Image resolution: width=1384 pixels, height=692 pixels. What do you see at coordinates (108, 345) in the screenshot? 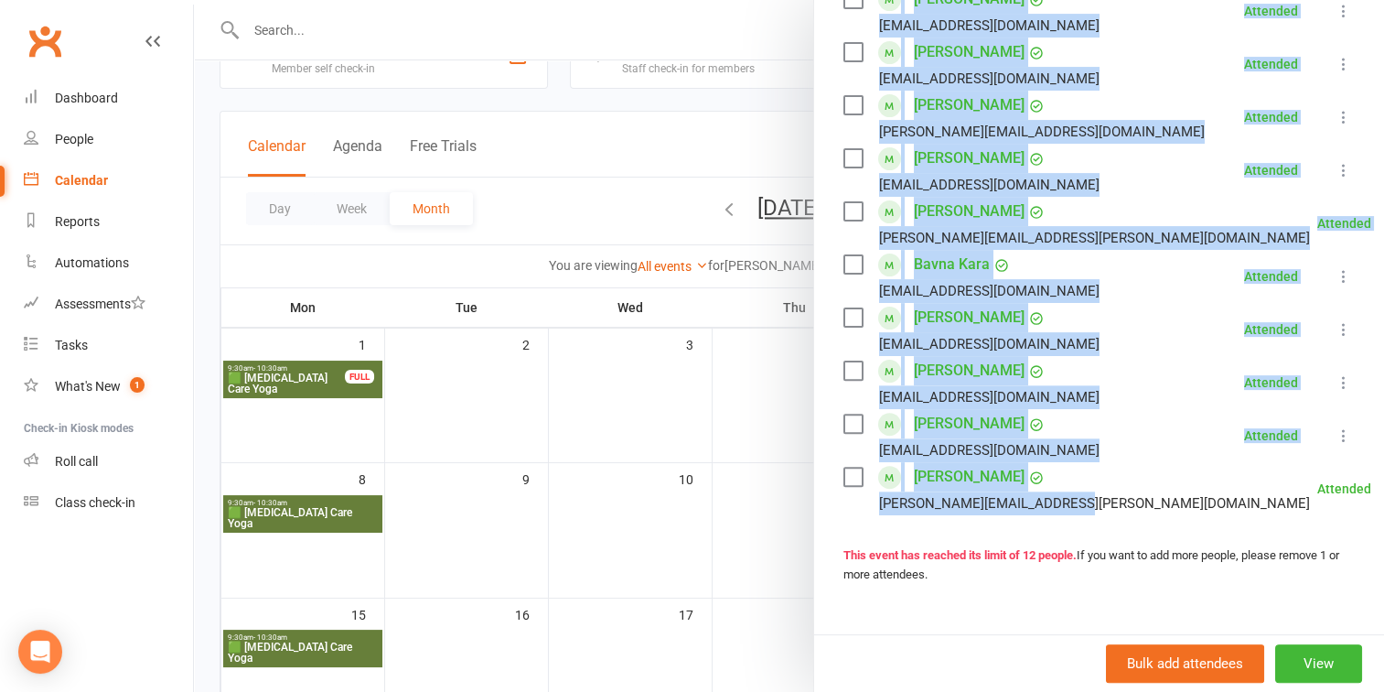
I see `a: Tasks` at bounding box center [108, 345].